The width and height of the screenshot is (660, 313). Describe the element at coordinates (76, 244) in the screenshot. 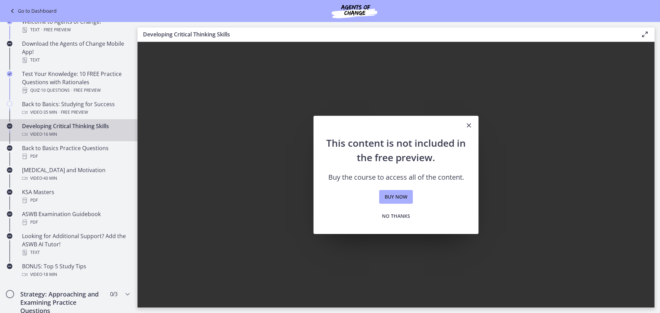

I see `div: Looking for Additional Support? Add the ASWB AI Tutor!` at that location.